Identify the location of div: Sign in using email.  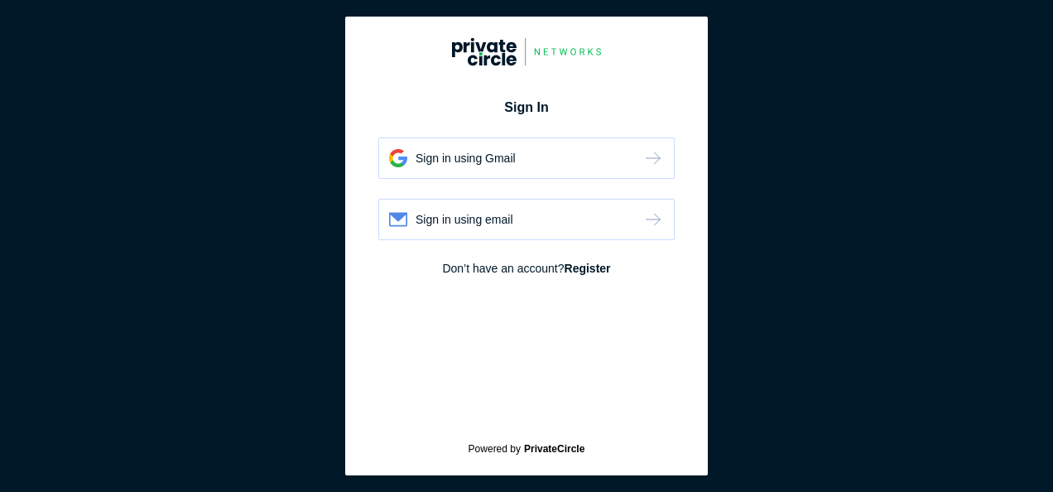
(465, 219).